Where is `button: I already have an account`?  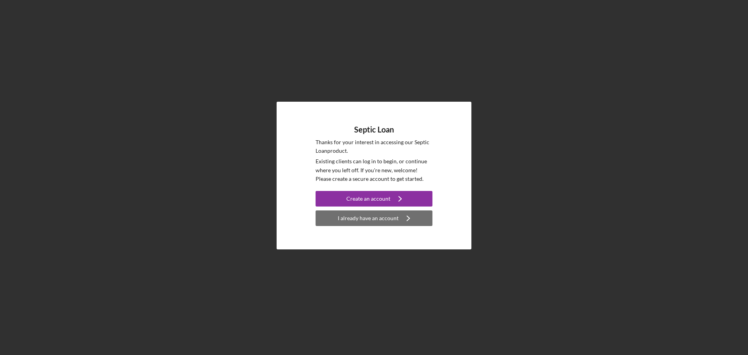 button: I already have an account is located at coordinates (374, 218).